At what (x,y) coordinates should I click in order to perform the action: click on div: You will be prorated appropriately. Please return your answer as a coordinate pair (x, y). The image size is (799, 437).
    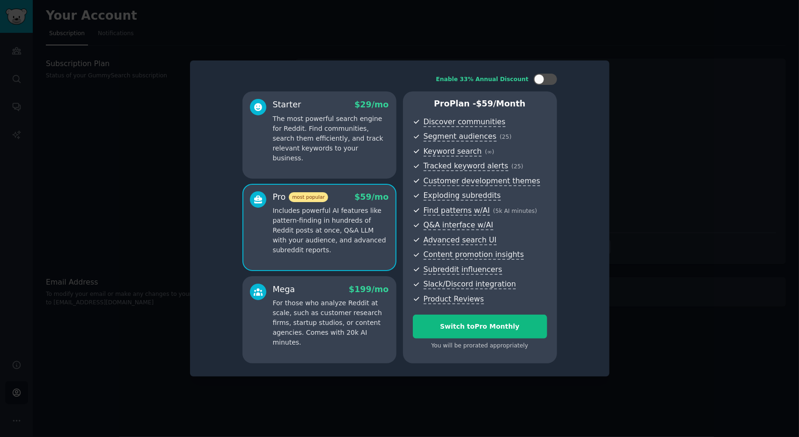
    Looking at the image, I should click on (480, 346).